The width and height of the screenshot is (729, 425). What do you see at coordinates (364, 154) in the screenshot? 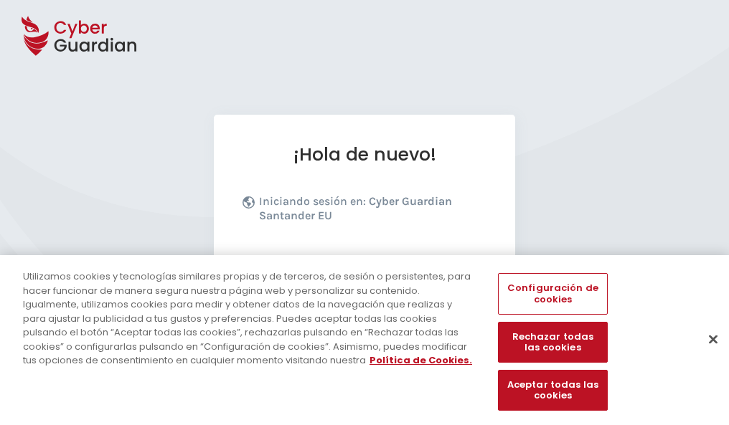
I see `h1: ¡Hola de nuevo!` at bounding box center [364, 154].